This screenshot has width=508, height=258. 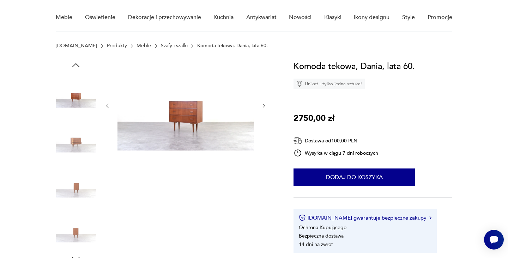 I want to click on p: Komoda tekowa, Dania, lata 60., so click(x=232, y=46).